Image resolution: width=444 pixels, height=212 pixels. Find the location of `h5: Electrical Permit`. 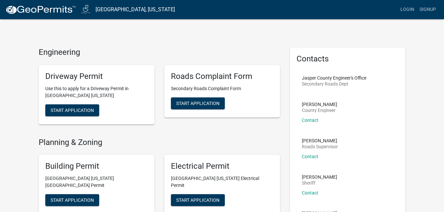

h5: Electrical Permit is located at coordinates (222, 166).